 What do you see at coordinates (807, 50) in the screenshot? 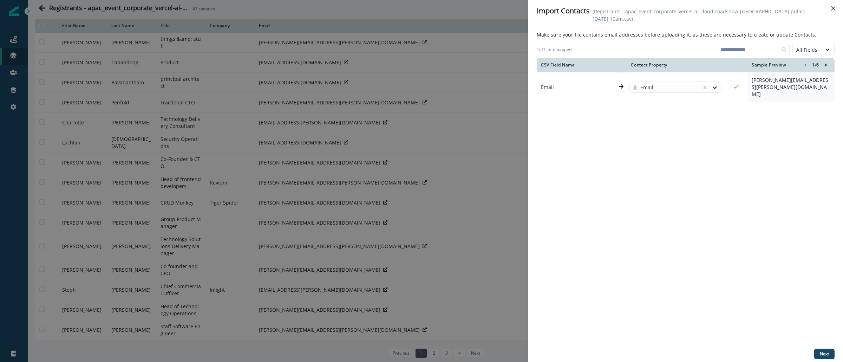
I see `div: All Fields` at bounding box center [807, 50].